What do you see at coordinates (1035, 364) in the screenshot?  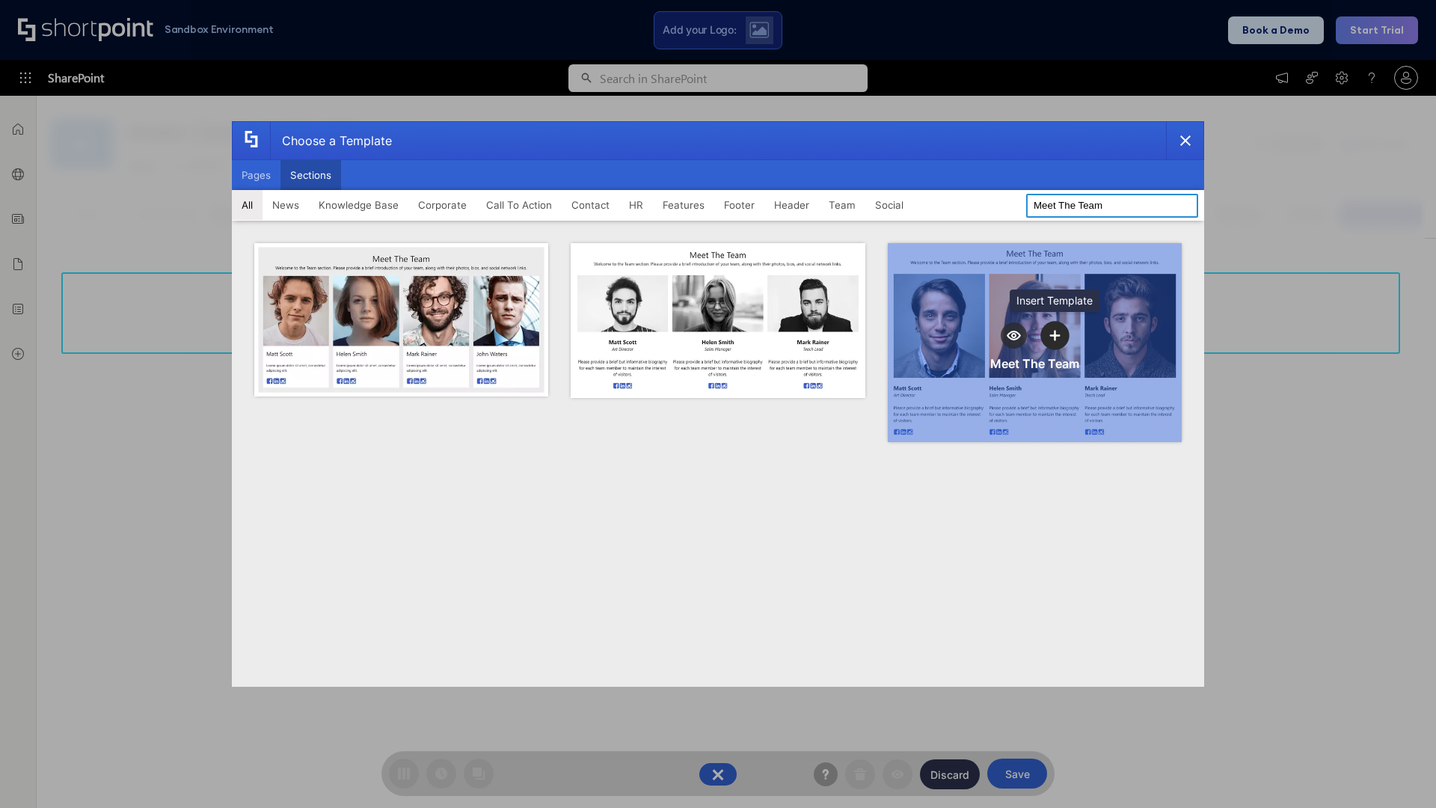 I see `div: Meet The Team` at bounding box center [1035, 364].